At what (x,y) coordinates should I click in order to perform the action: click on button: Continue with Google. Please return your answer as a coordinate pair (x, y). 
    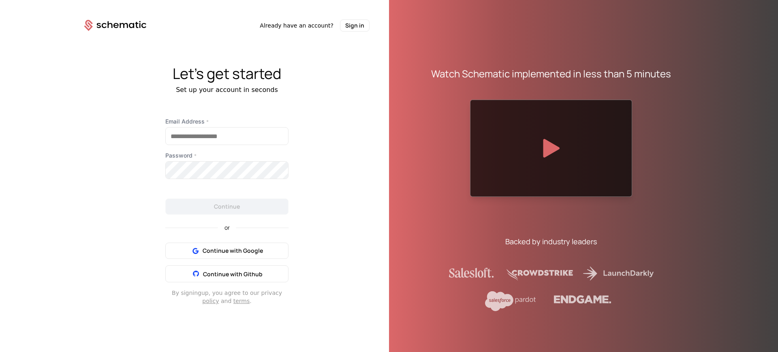
    Looking at the image, I should click on (227, 251).